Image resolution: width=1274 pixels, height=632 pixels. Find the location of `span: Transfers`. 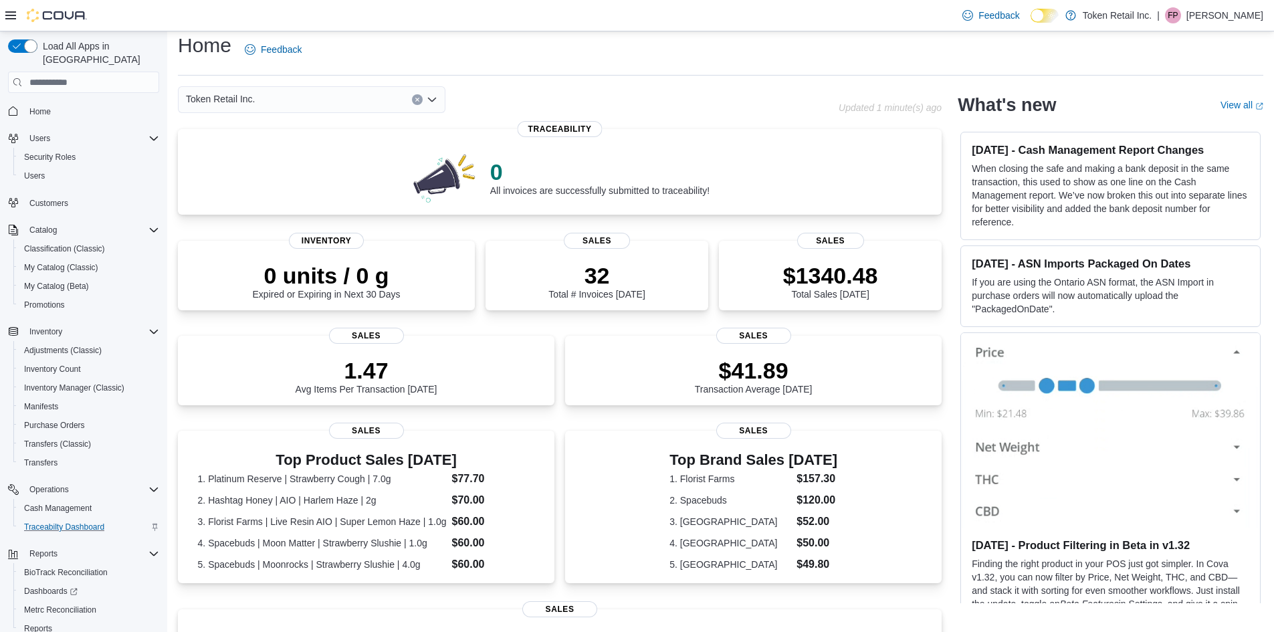

span: Transfers is located at coordinates (41, 463).